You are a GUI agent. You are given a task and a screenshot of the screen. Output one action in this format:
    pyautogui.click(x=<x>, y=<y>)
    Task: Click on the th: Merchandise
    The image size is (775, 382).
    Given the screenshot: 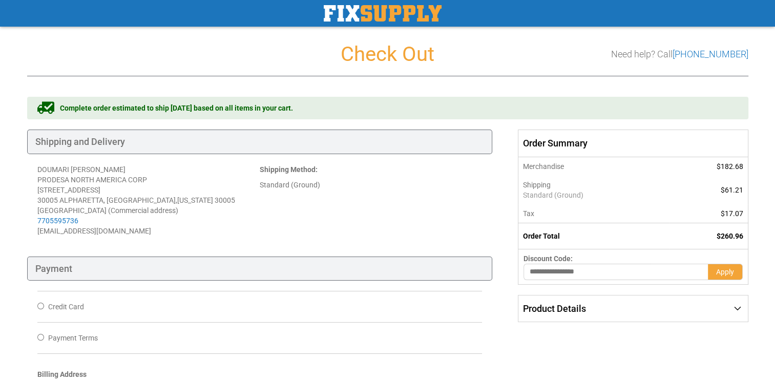 What is the action you would take?
    pyautogui.click(x=594, y=167)
    